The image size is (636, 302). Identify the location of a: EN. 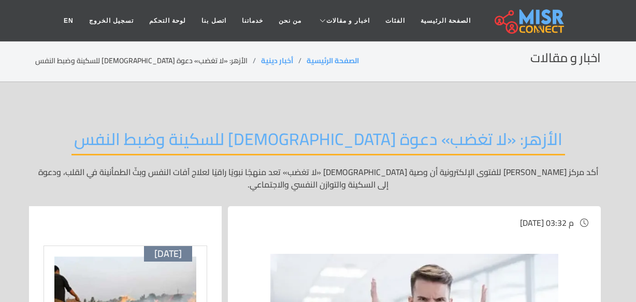
(68, 21).